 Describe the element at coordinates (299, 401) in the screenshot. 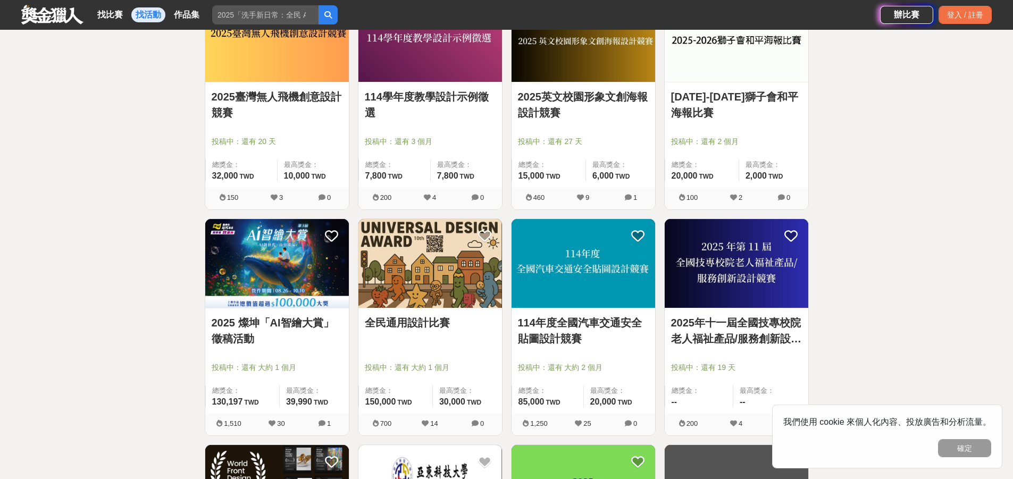

I see `span: 39,990` at that location.